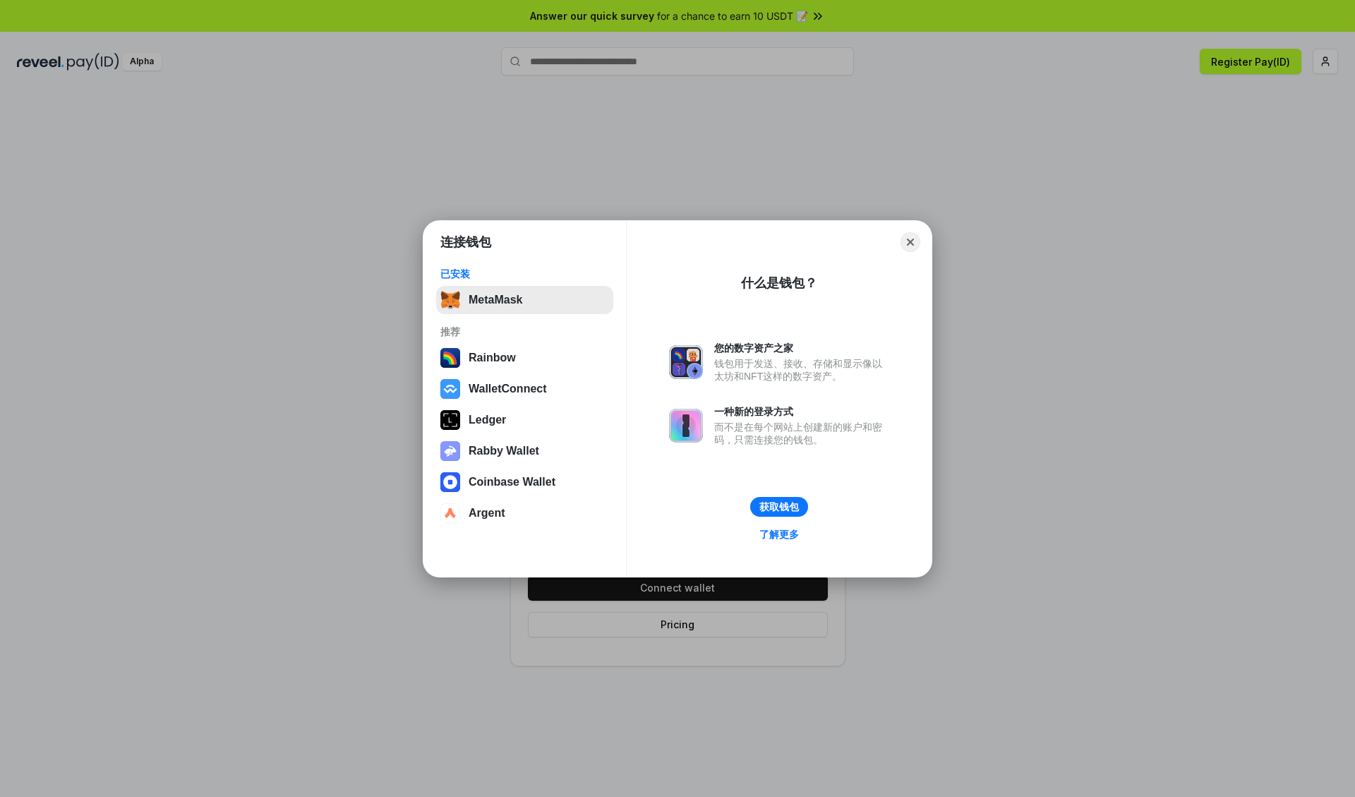  What do you see at coordinates (524, 332) in the screenshot?
I see `div: 推荐` at bounding box center [524, 332].